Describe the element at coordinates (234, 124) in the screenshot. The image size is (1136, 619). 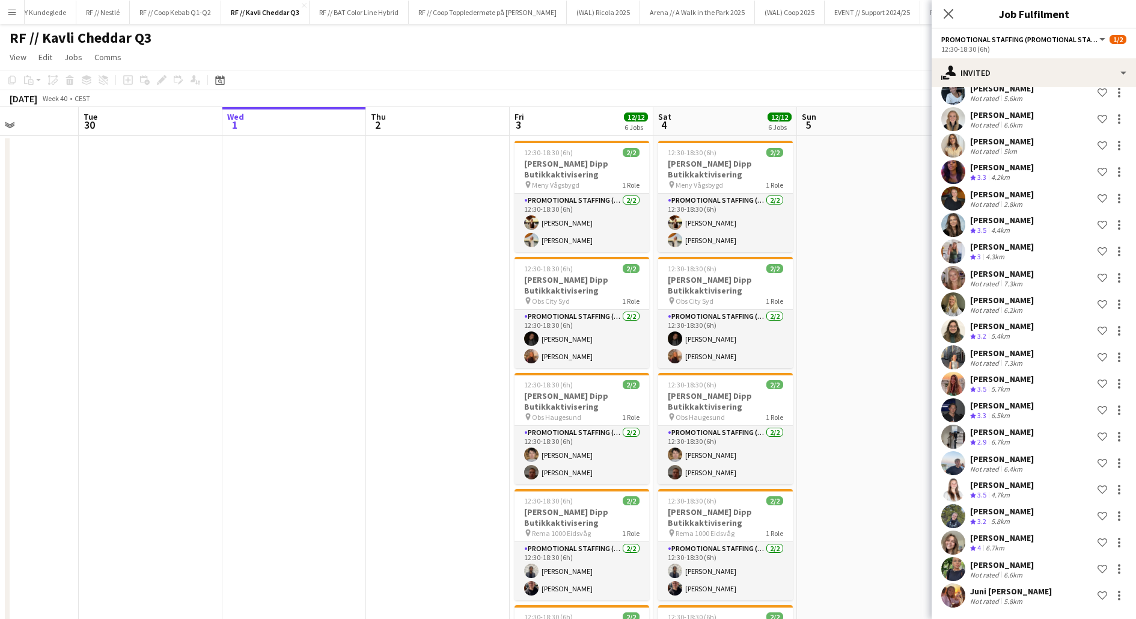
I see `span: 1` at that location.